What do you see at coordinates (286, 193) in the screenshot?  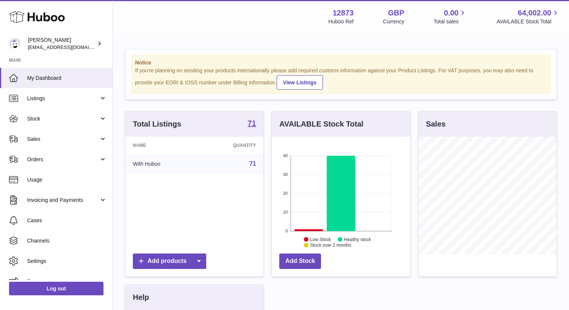 I see `text: 20` at bounding box center [286, 193].